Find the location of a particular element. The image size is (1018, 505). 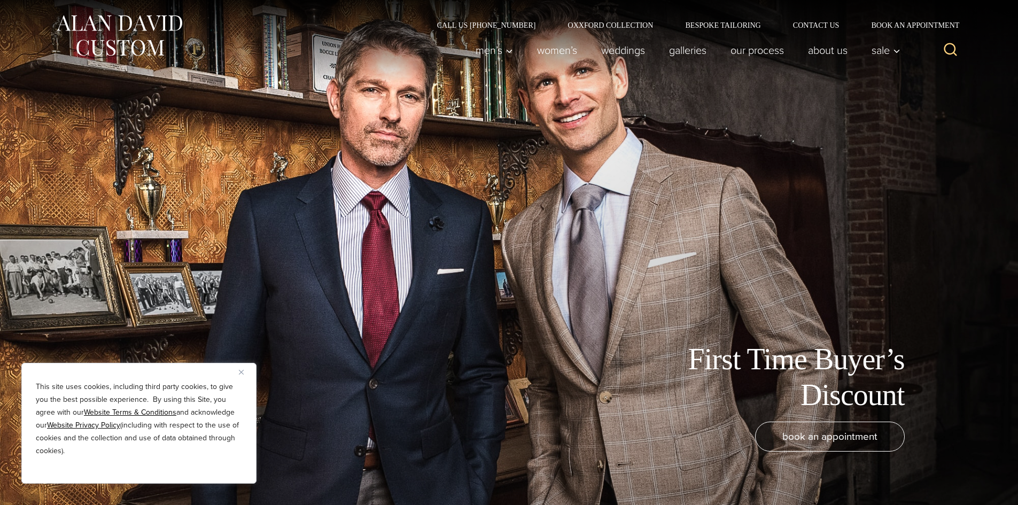

img: Alan David Custom is located at coordinates (119, 35).